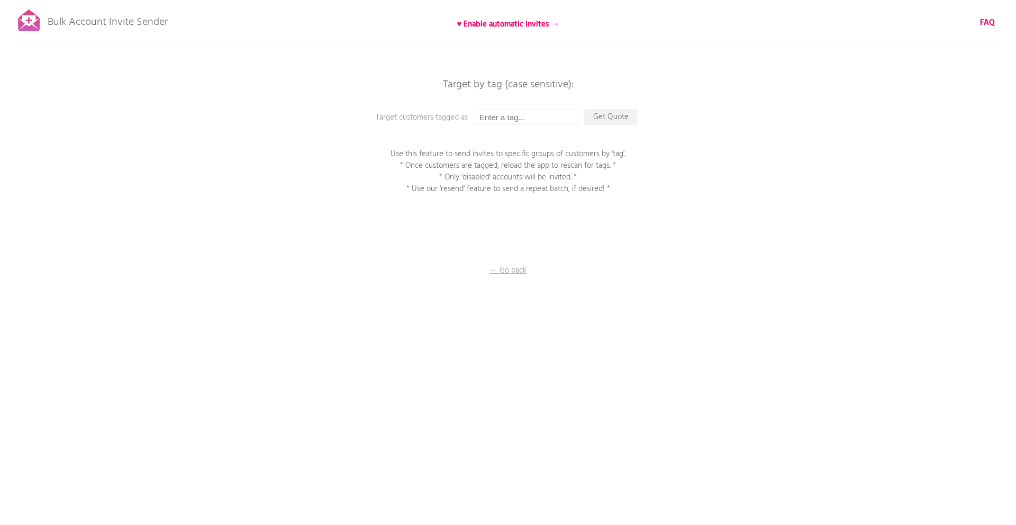 Image resolution: width=1016 pixels, height=525 pixels. I want to click on p: Bulk Account Invite Sender, so click(107, 20).